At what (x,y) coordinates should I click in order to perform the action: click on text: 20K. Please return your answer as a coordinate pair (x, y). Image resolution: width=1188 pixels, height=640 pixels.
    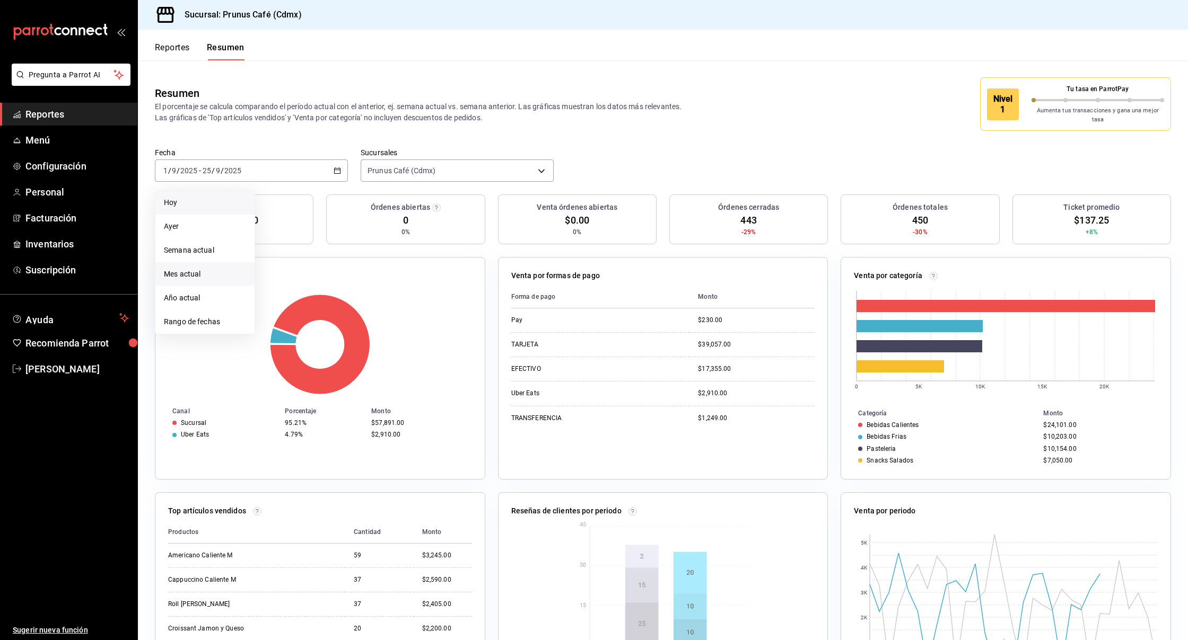
    Looking at the image, I should click on (1104, 386).